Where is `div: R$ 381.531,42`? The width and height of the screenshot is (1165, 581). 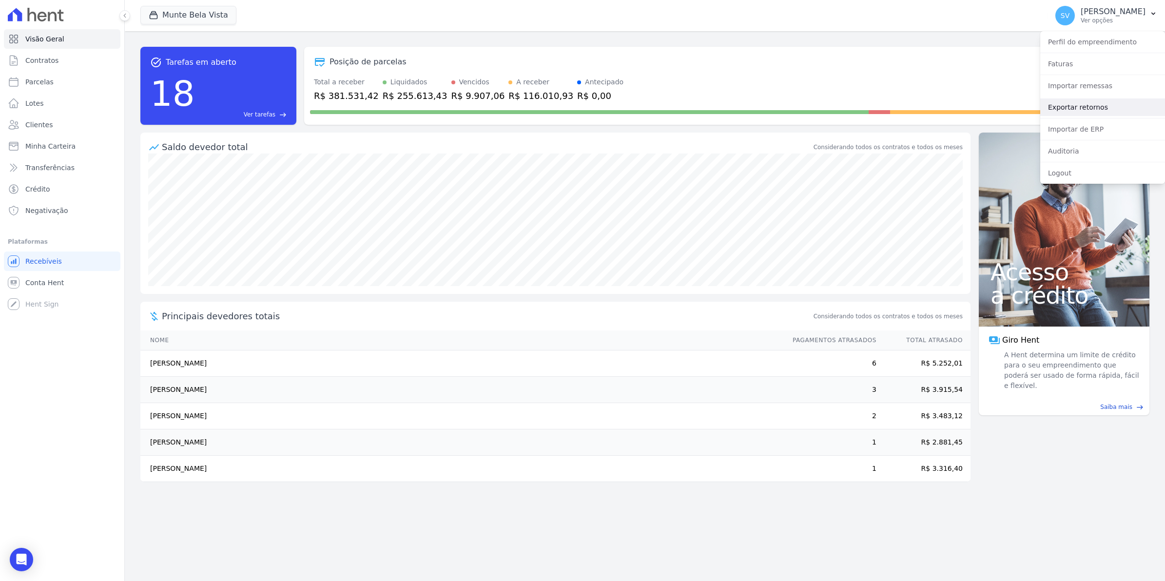
div: R$ 381.531,42 is located at coordinates (346, 96).